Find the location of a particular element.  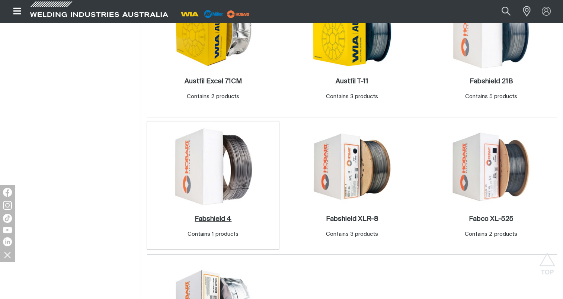

img: TikTok is located at coordinates (7, 218).